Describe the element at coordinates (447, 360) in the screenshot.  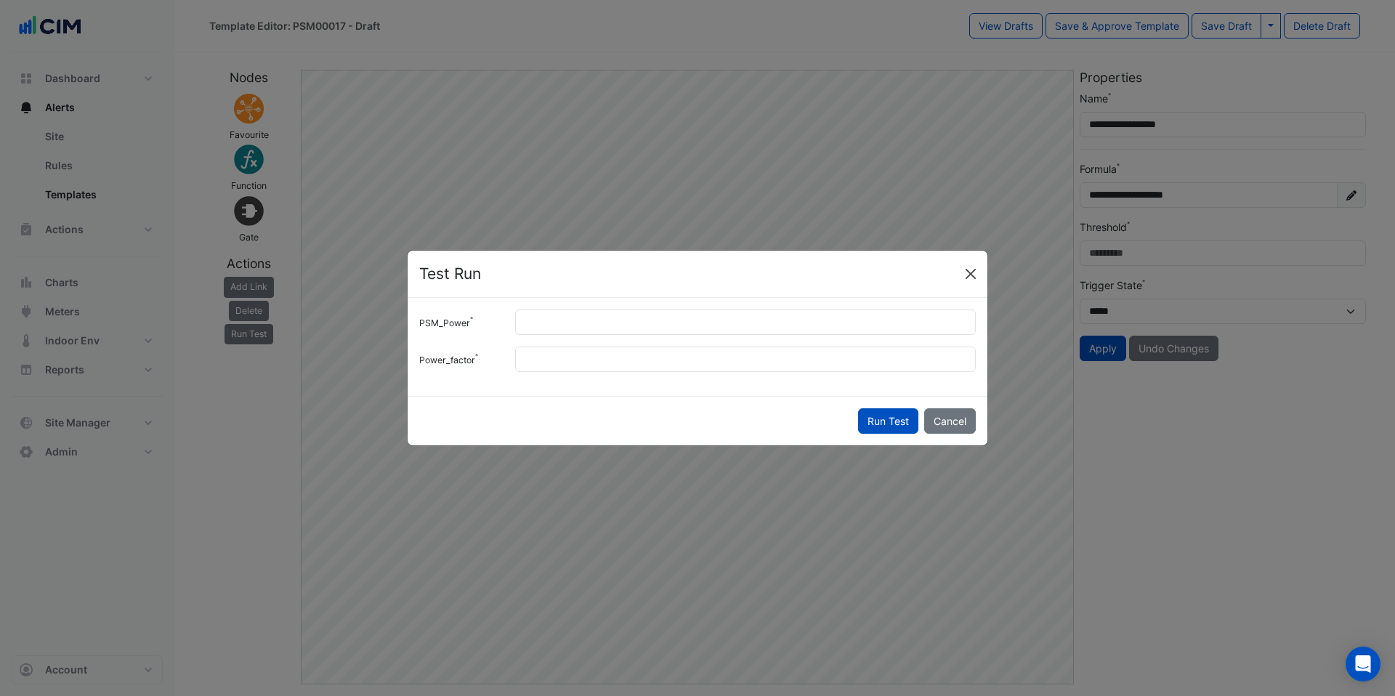
I see `small: Power_factor` at that location.